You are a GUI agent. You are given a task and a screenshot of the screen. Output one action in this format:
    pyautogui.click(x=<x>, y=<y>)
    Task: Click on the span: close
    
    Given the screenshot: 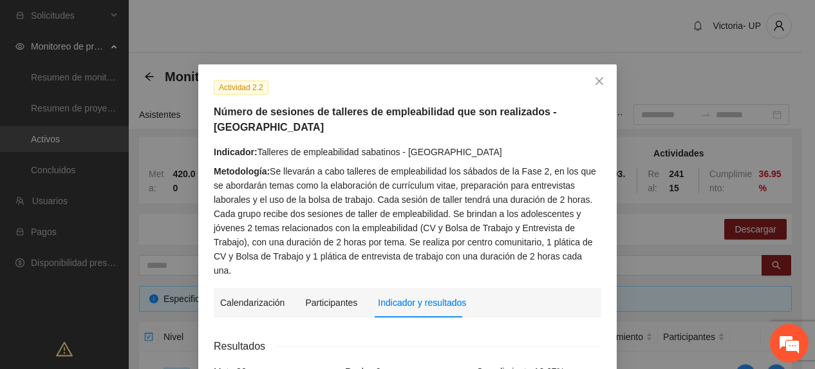 What is the action you would take?
    pyautogui.click(x=599, y=81)
    